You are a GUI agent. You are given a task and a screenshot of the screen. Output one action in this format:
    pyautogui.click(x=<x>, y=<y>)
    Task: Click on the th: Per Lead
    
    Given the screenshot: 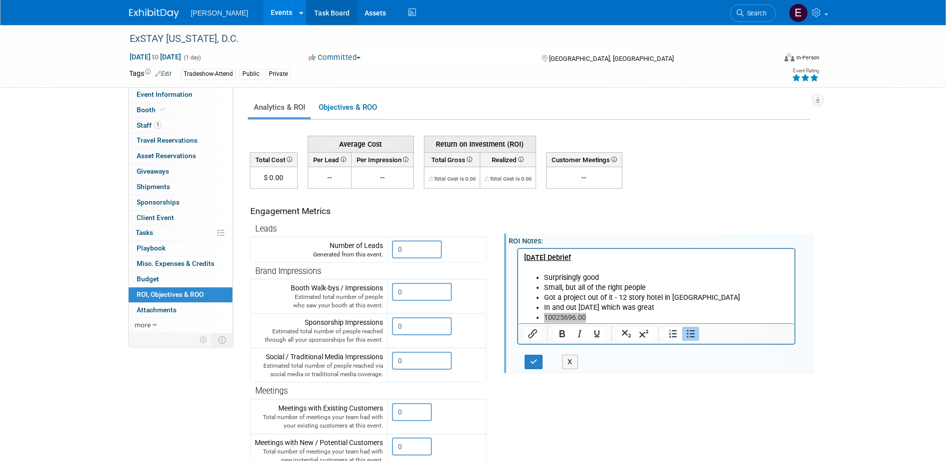 What is the action you would take?
    pyautogui.click(x=329, y=159)
    